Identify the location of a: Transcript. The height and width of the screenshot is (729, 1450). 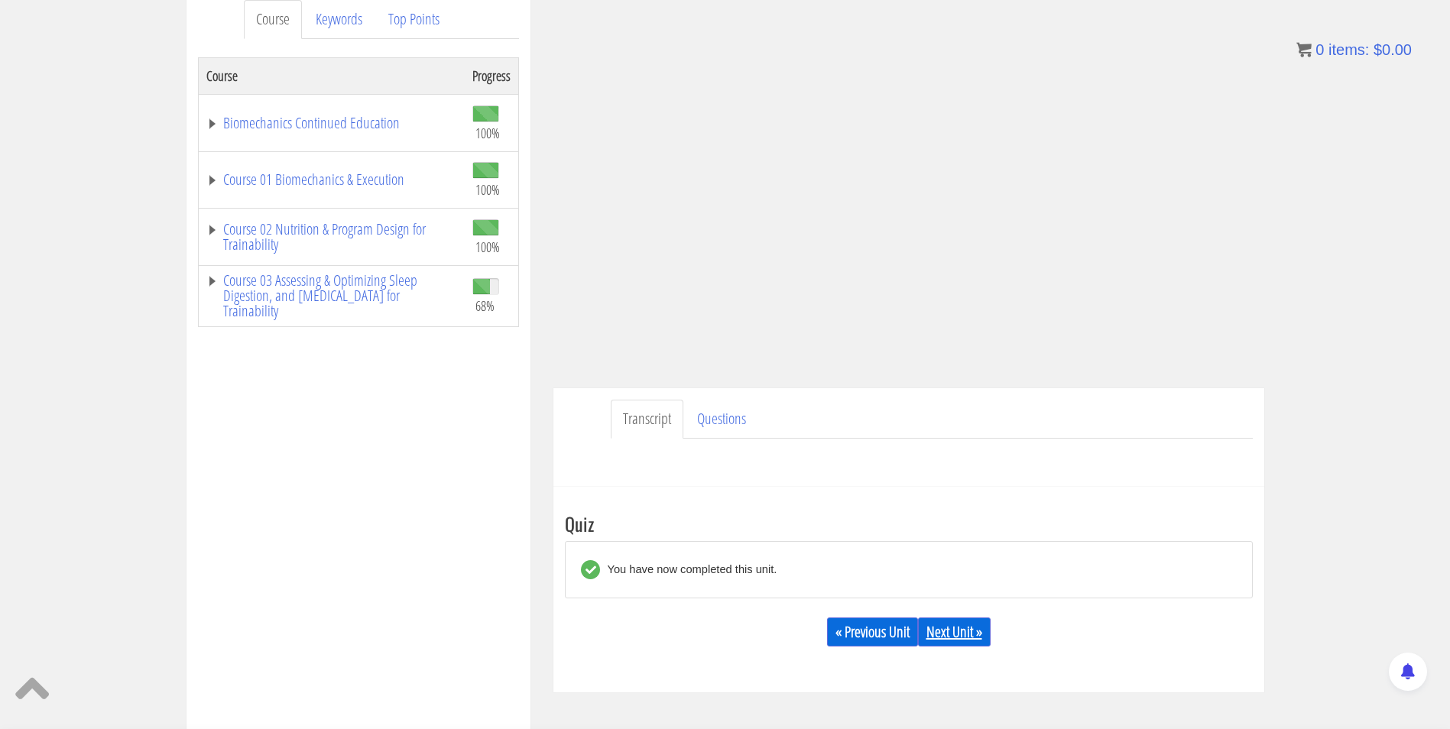
(647, 419).